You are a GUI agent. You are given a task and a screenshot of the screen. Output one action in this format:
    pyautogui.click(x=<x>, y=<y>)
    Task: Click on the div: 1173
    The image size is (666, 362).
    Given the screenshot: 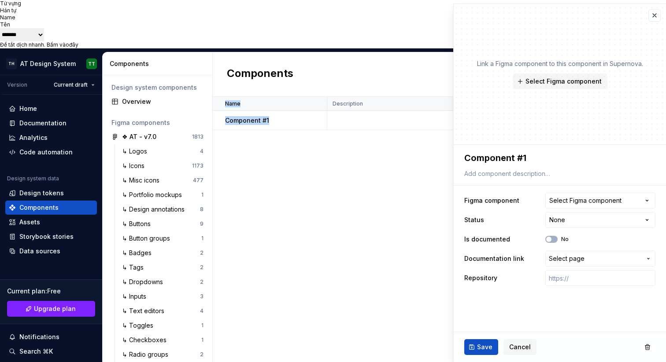 What is the action you would take?
    pyautogui.click(x=198, y=166)
    